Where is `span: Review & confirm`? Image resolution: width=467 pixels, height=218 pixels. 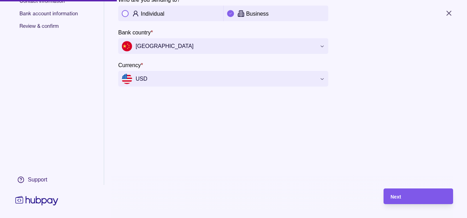 span: Review & confirm is located at coordinates (49, 29).